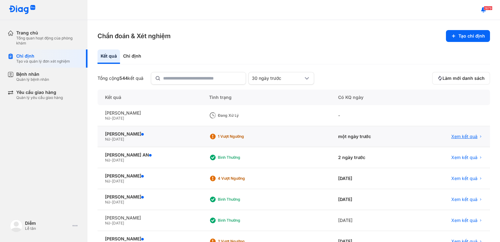  I want to click on span: Làm mới danh sách, so click(464, 78).